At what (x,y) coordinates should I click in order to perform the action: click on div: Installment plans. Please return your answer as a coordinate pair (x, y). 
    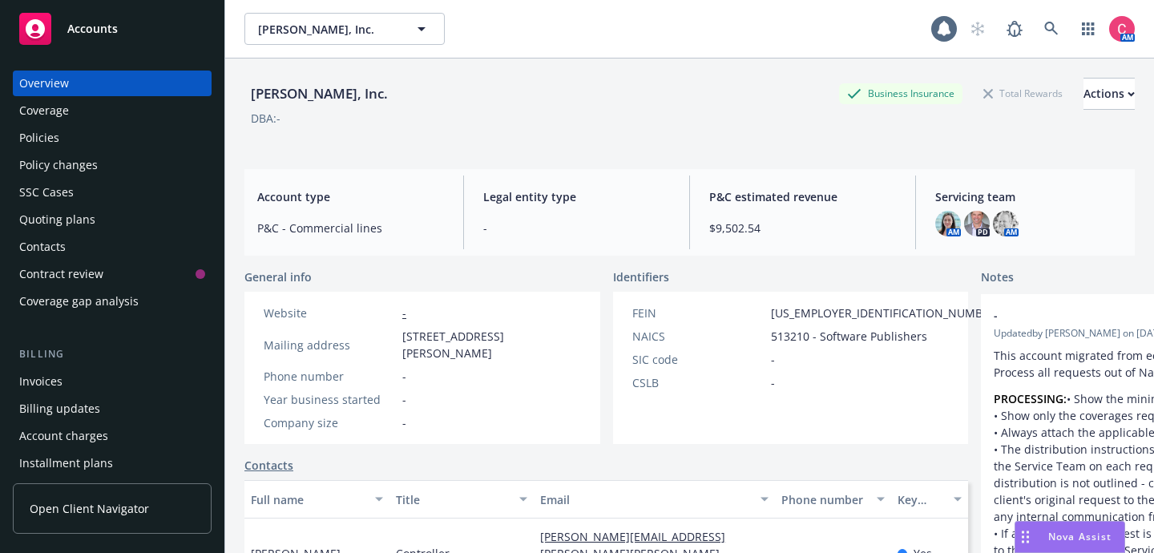
    Looking at the image, I should click on (66, 463).